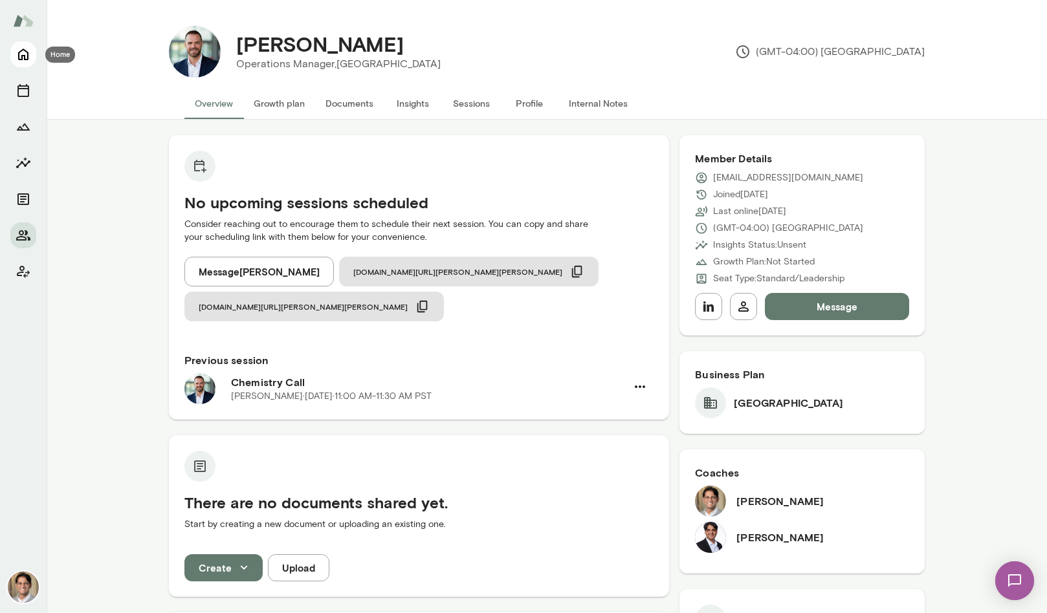 The width and height of the screenshot is (1047, 613). Describe the element at coordinates (419, 231) in the screenshot. I see `p: Consider reaching out to encourage them to schedule their next session. You can copy and share yo...` at that location.